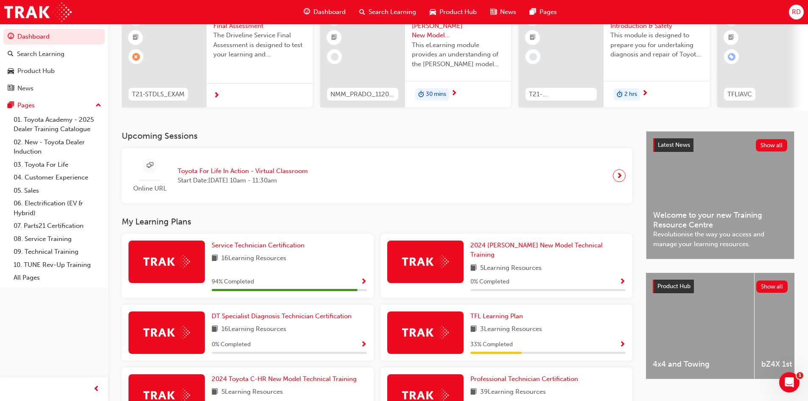  Describe the element at coordinates (243, 171) in the screenshot. I see `span: Toyota For Life In Action - Virtual Classroom` at that location.